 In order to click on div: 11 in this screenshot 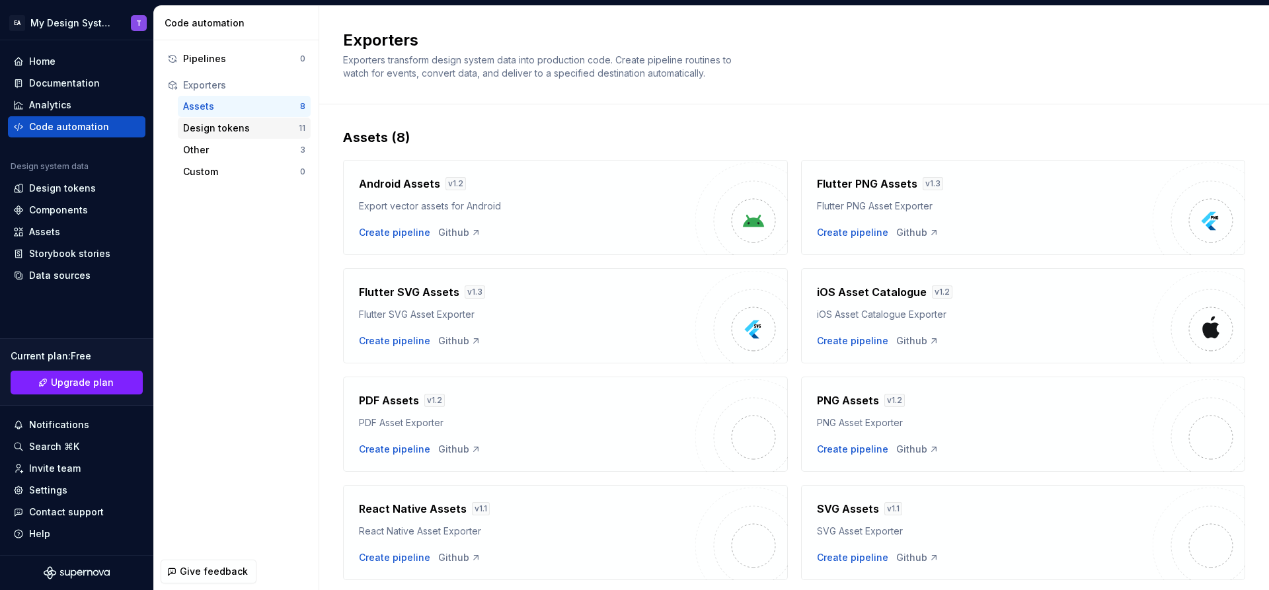, I will do `click(302, 128)`.